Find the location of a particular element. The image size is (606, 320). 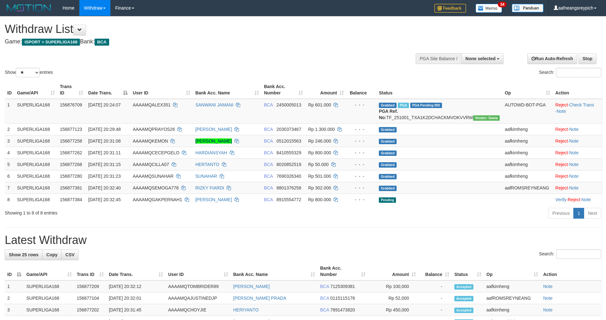

td: 156877202 is located at coordinates (90, 310).